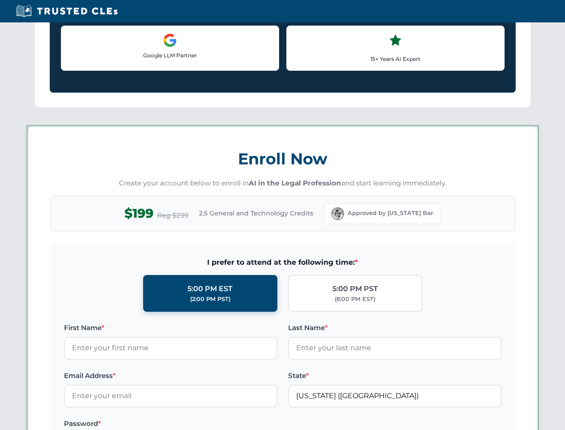 The height and width of the screenshot is (430, 565). I want to click on input: Enter your email, so click(171, 396).